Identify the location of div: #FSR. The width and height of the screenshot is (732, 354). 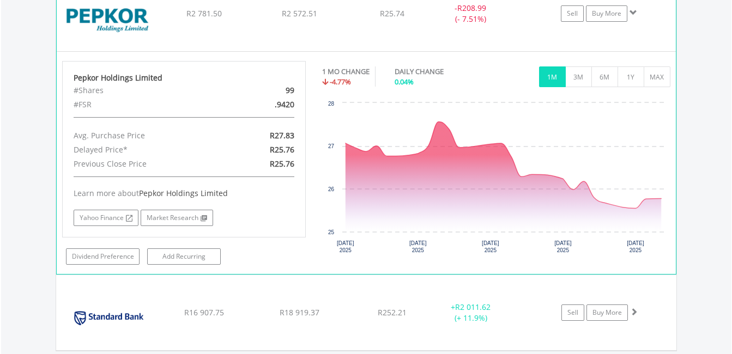
(144, 105).